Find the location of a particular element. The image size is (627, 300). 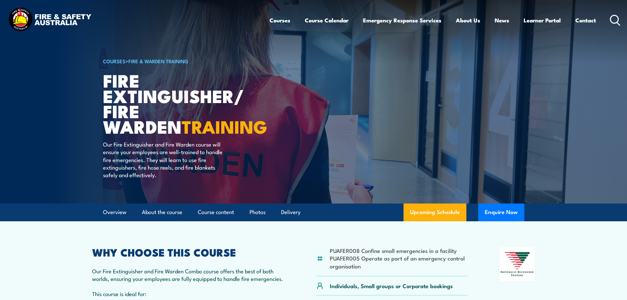

button: Enquire Now is located at coordinates (501, 212).